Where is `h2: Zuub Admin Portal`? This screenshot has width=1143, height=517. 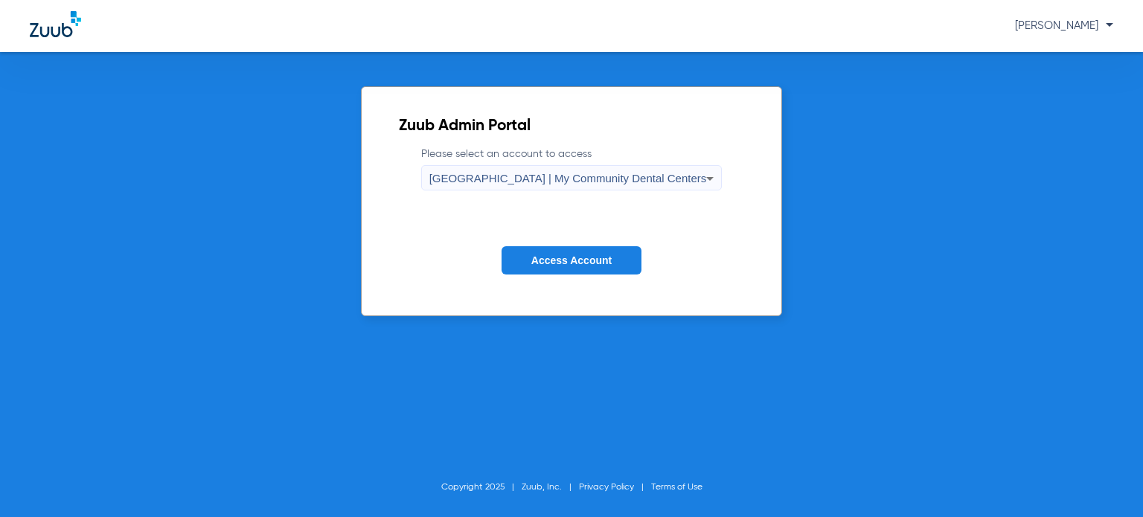 h2: Zuub Admin Portal is located at coordinates (572, 127).